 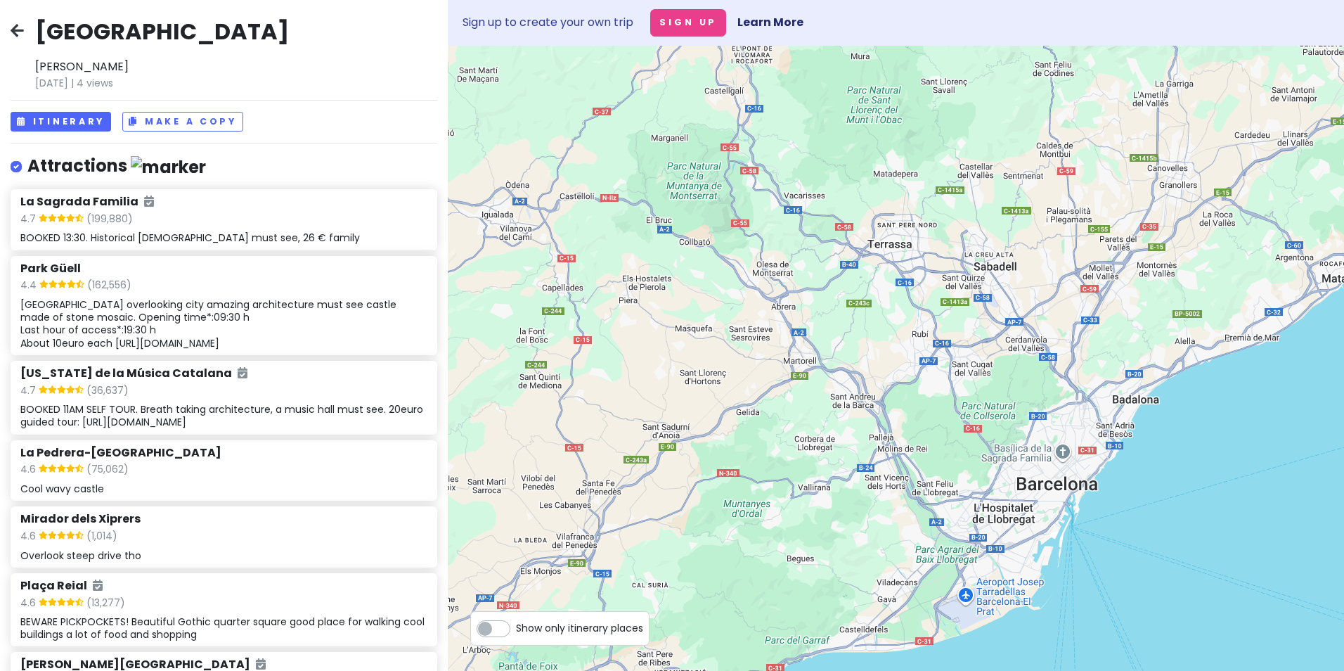 What do you see at coordinates (688, 22) in the screenshot?
I see `button: Sign Up` at bounding box center [688, 22].